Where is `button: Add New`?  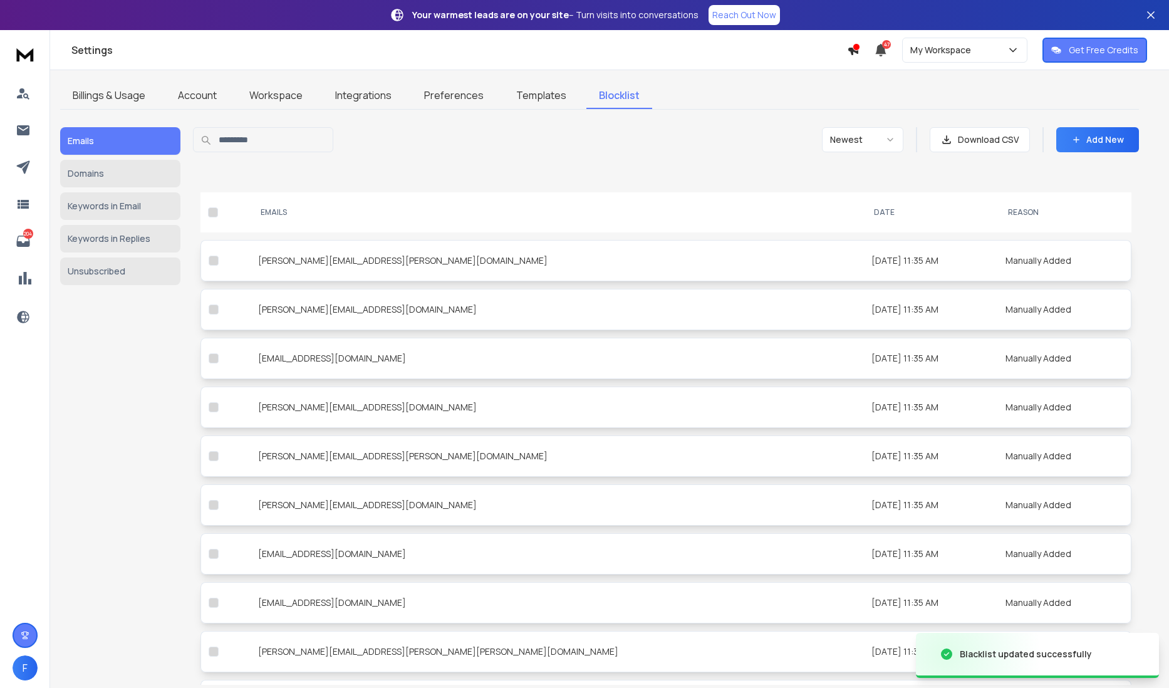
button: Add New is located at coordinates (1097, 140).